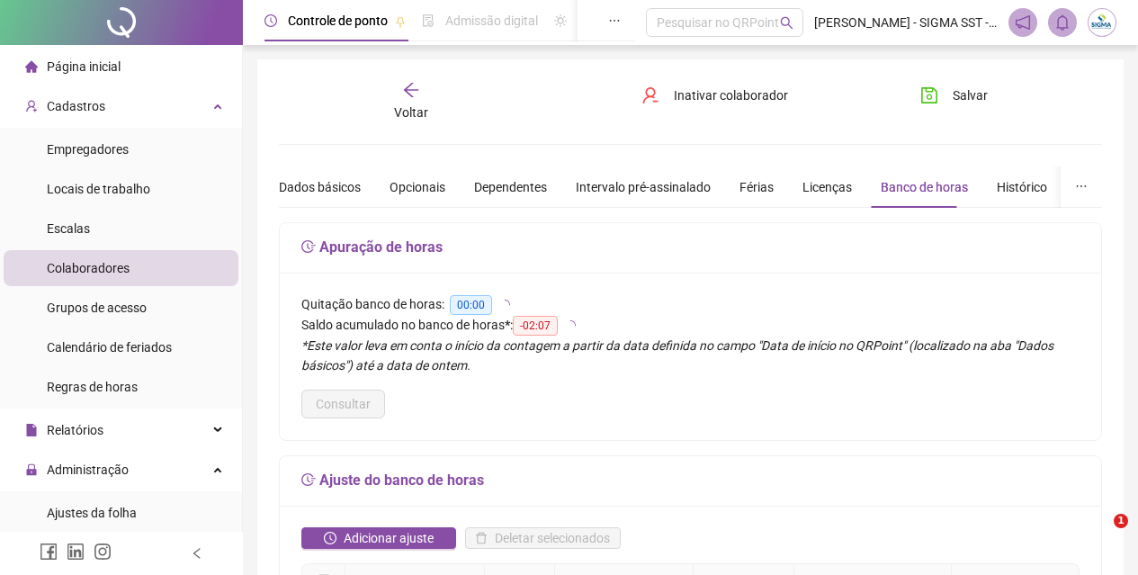  Describe the element at coordinates (650, 95) in the screenshot. I see `span: user-delete` at that location.